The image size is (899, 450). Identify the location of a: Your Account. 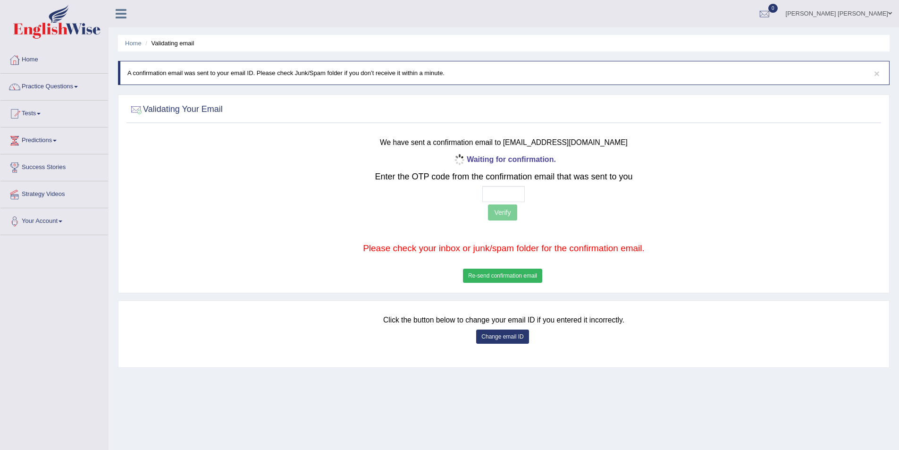
(54, 220).